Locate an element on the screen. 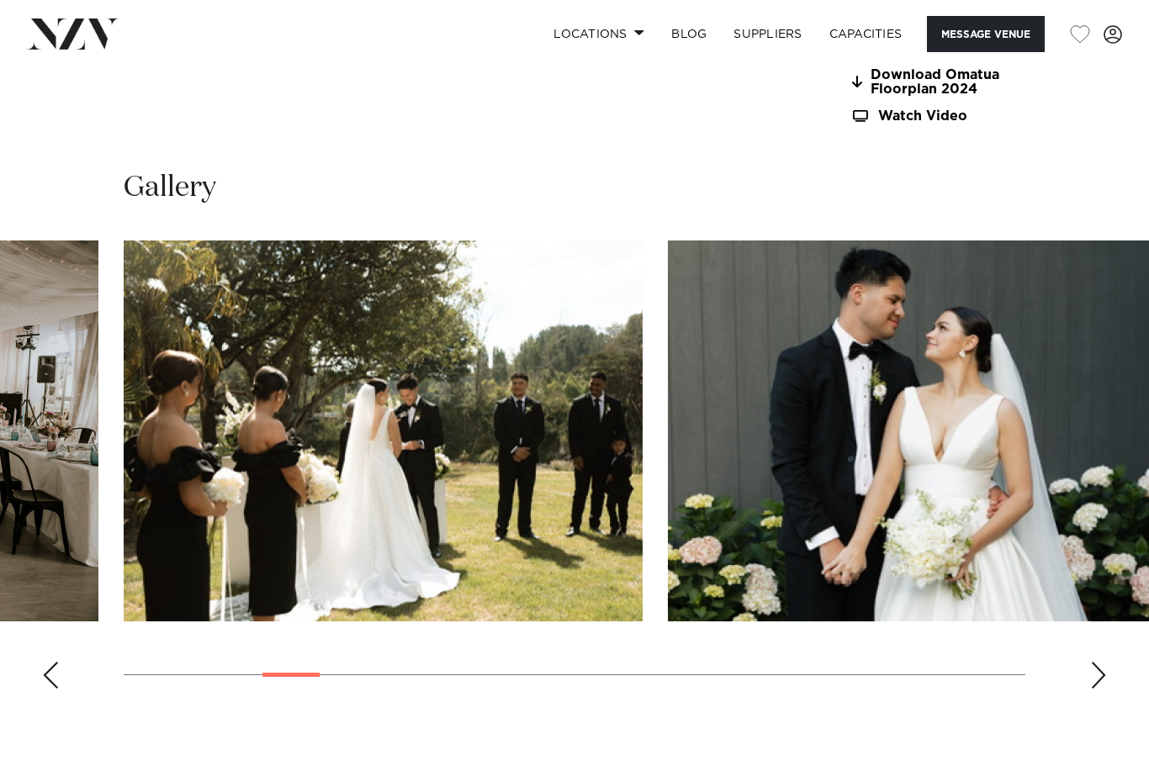  button: Message Venue is located at coordinates (986, 34).